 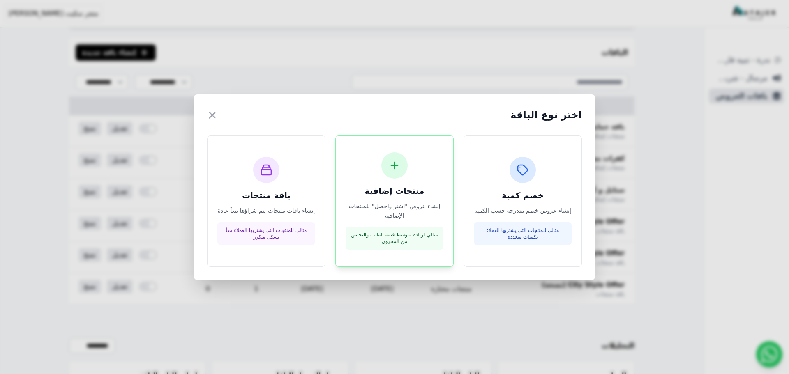 What do you see at coordinates (266, 196) in the screenshot?
I see `h3: باقة منتجات` at bounding box center [266, 196].